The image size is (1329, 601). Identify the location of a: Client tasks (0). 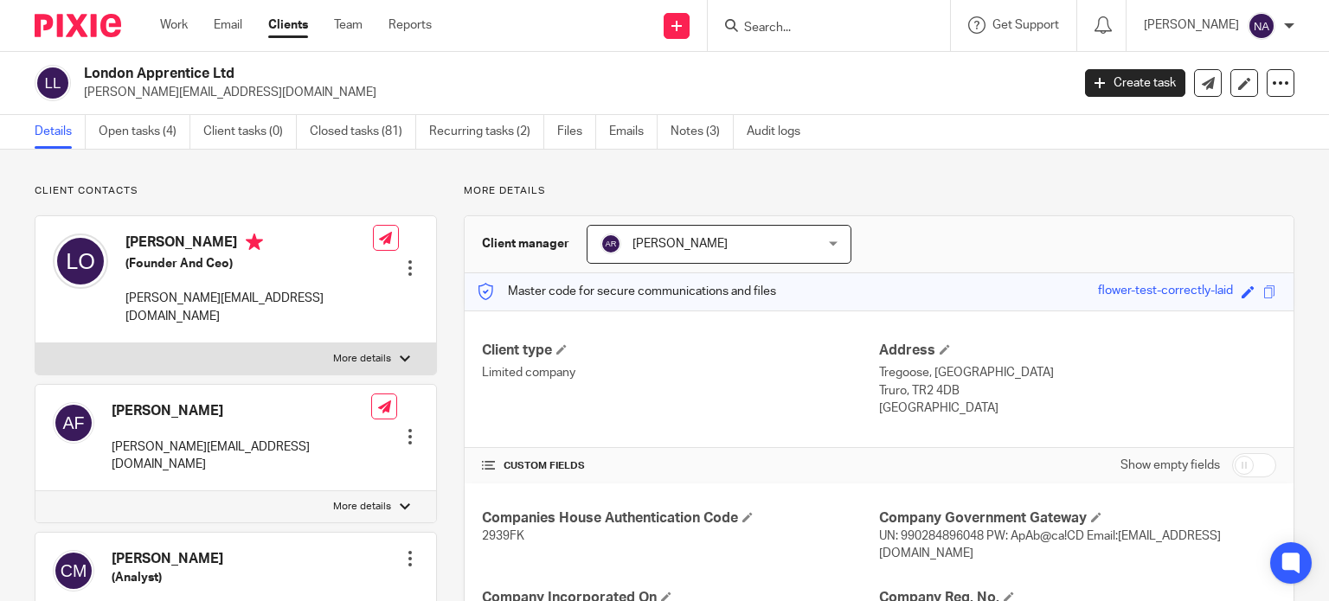
(250, 132).